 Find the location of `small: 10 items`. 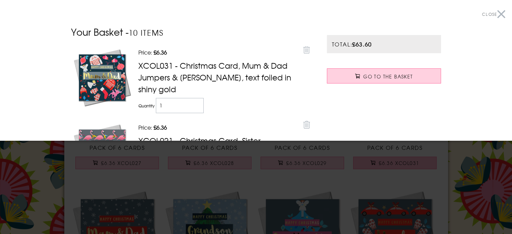

small: 10 items is located at coordinates (146, 32).